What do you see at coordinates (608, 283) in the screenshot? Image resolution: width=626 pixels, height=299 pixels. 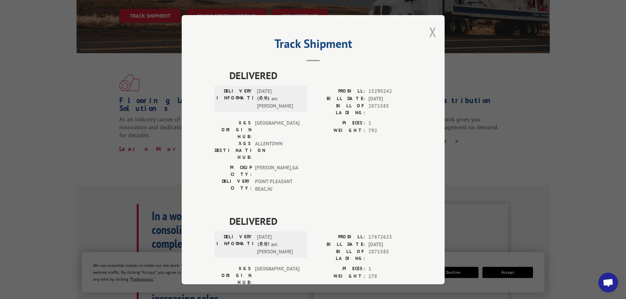 I see `div: Open chat` at bounding box center [608, 283].